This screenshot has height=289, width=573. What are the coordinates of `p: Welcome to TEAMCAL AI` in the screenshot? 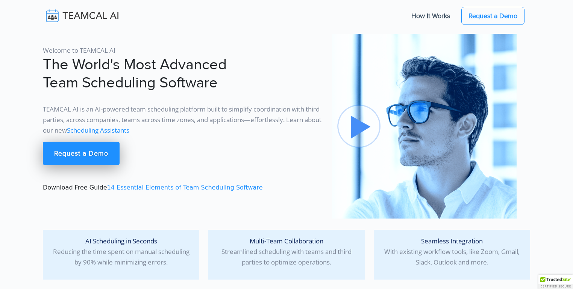 It's located at (183, 50).